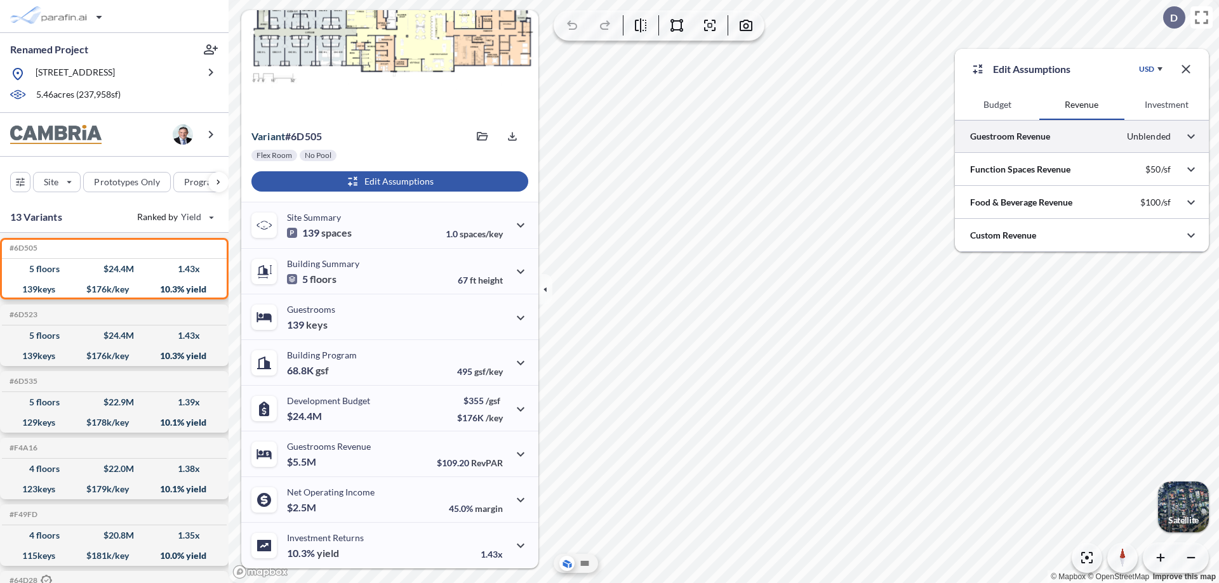 This screenshot has height=583, width=1219. Describe the element at coordinates (322, 371) in the screenshot. I see `span: gsf` at that location.